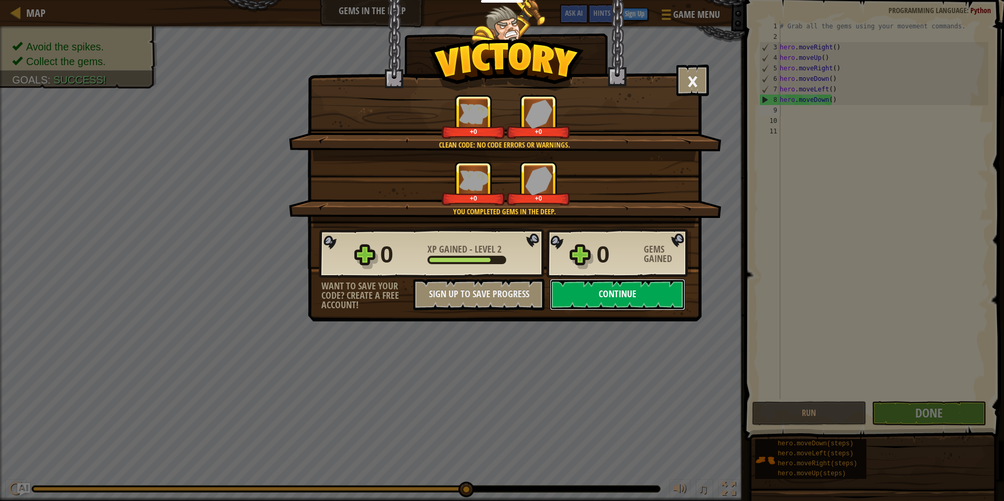 This screenshot has height=501, width=1004. What do you see at coordinates (479, 295) in the screenshot?
I see `button: Sign Up to Save Progress` at bounding box center [479, 295].